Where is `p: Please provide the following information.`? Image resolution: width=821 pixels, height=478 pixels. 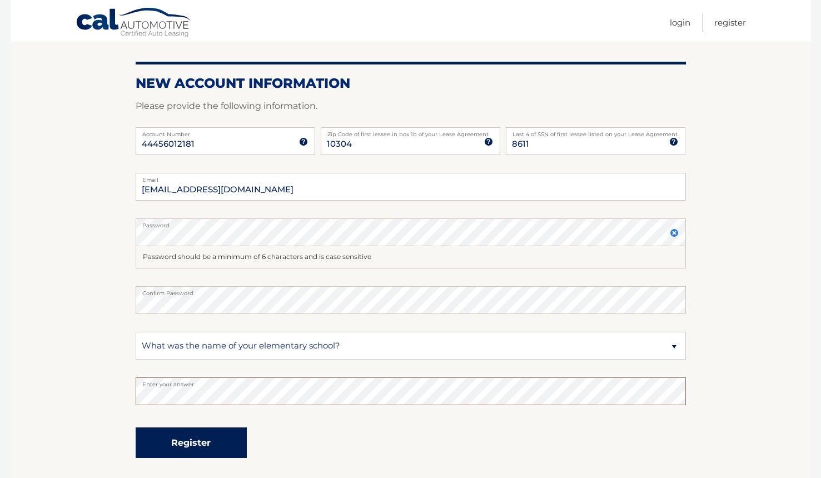
p: Please provide the following information. is located at coordinates (411, 106).